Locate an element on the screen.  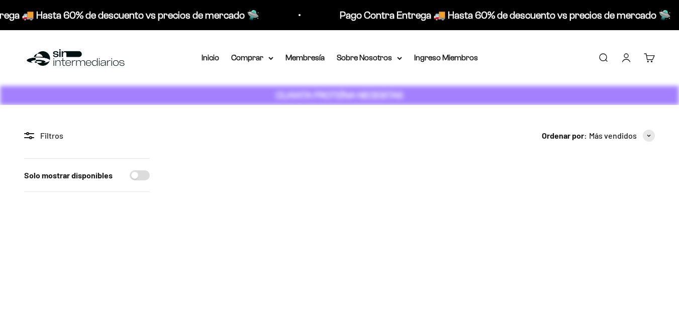
span: Más vendidos is located at coordinates (613, 136).